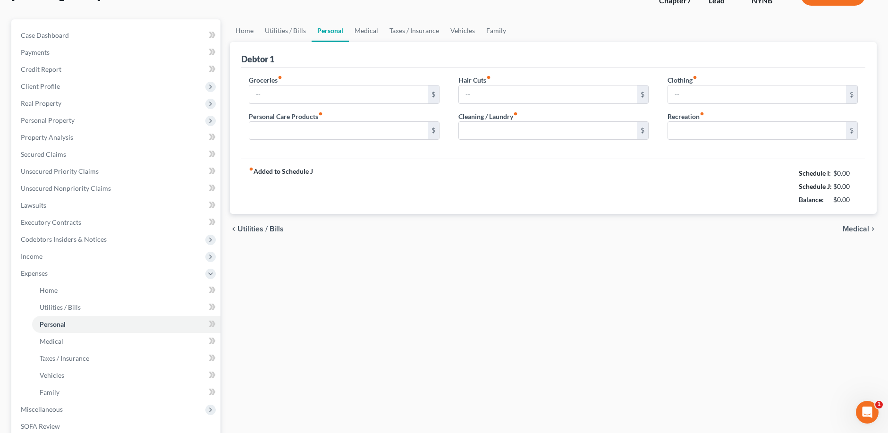 This screenshot has width=888, height=433. Describe the element at coordinates (257, 229) in the screenshot. I see `button: chevron_left Utilities / Bills` at that location.